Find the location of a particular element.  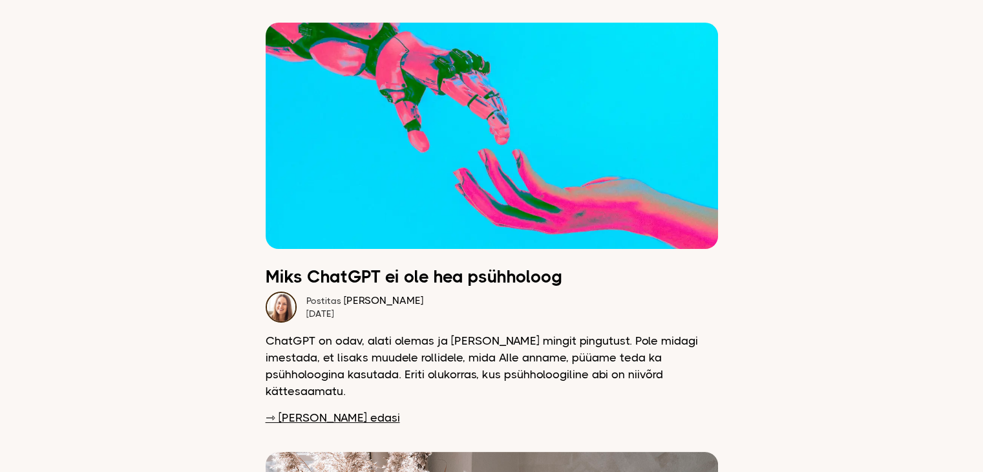

img: Dagmar naeratamas is located at coordinates (281, 307).